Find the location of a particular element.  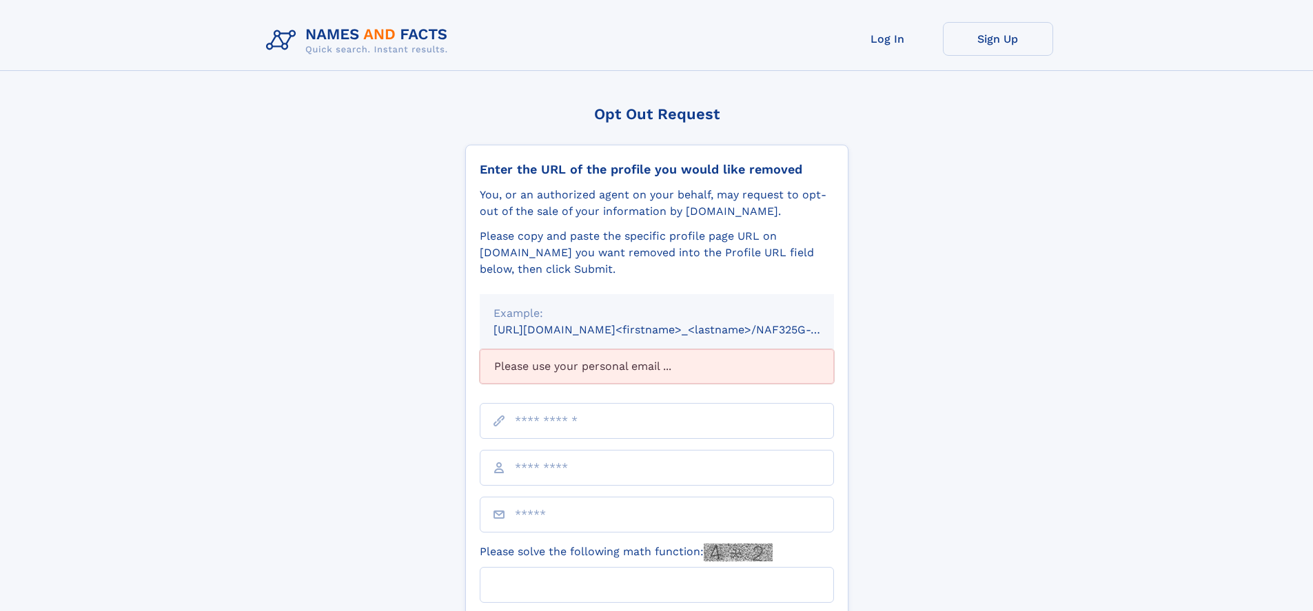

a: Sign Up is located at coordinates (998, 39).